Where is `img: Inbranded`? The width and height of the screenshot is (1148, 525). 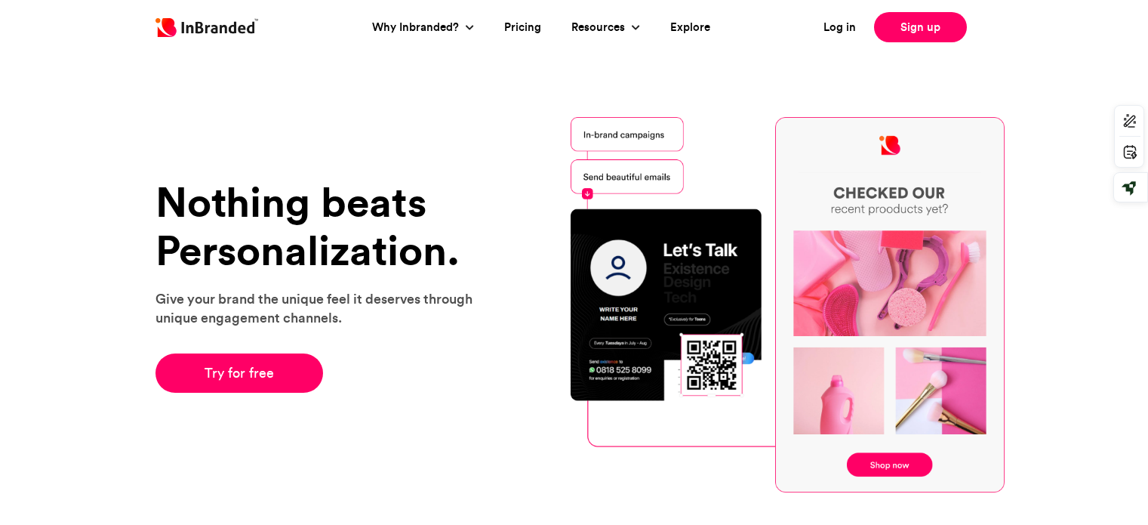
img: Inbranded is located at coordinates (207, 27).